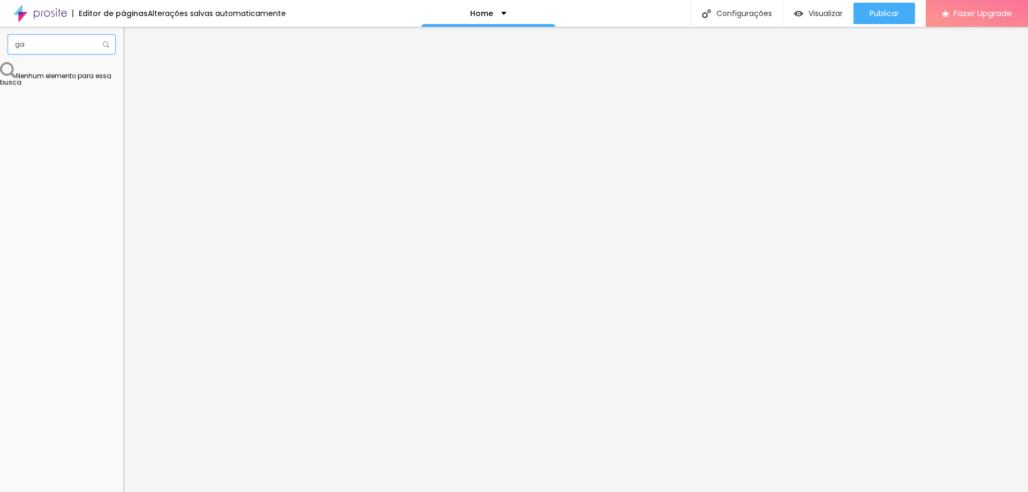  Describe the element at coordinates (884, 13) in the screenshot. I see `span: Publicar` at that location.